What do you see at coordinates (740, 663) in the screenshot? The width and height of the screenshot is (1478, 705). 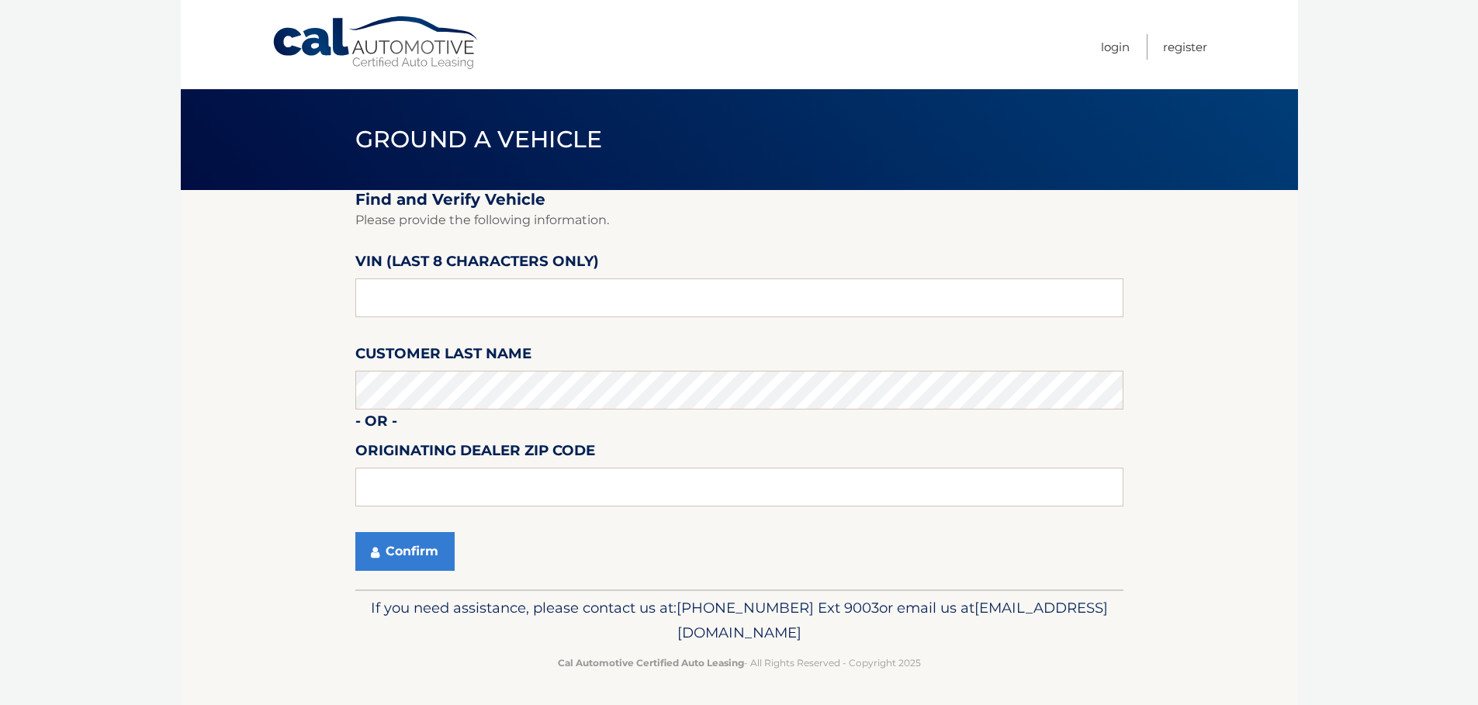 I see `p: - All Rights Reserved - Copyright 2025` at bounding box center [740, 663].